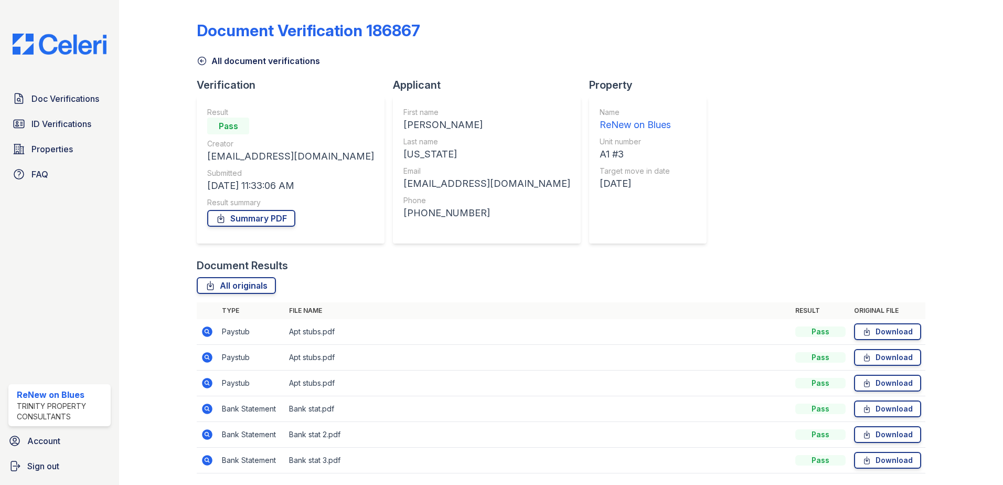  What do you see at coordinates (291, 173) in the screenshot?
I see `div: Submitted` at bounding box center [291, 173].